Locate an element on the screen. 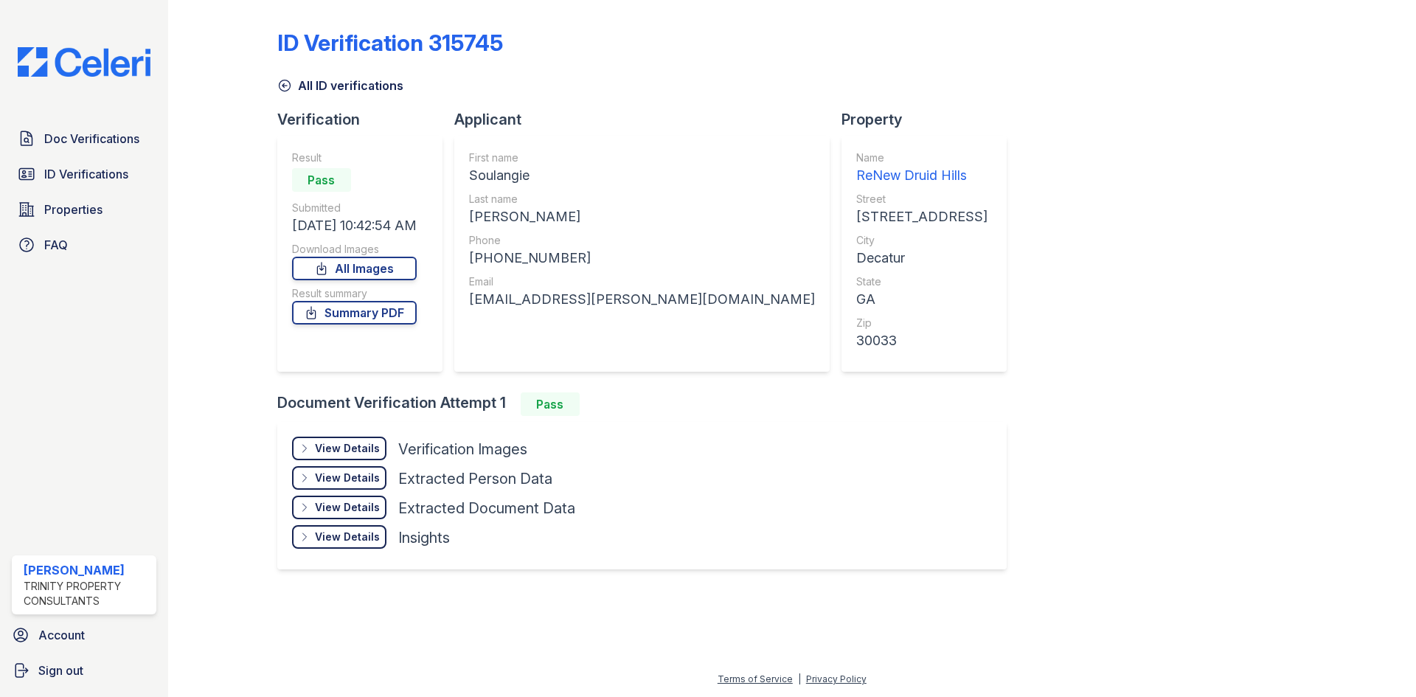  div: GA is located at coordinates (922, 300).